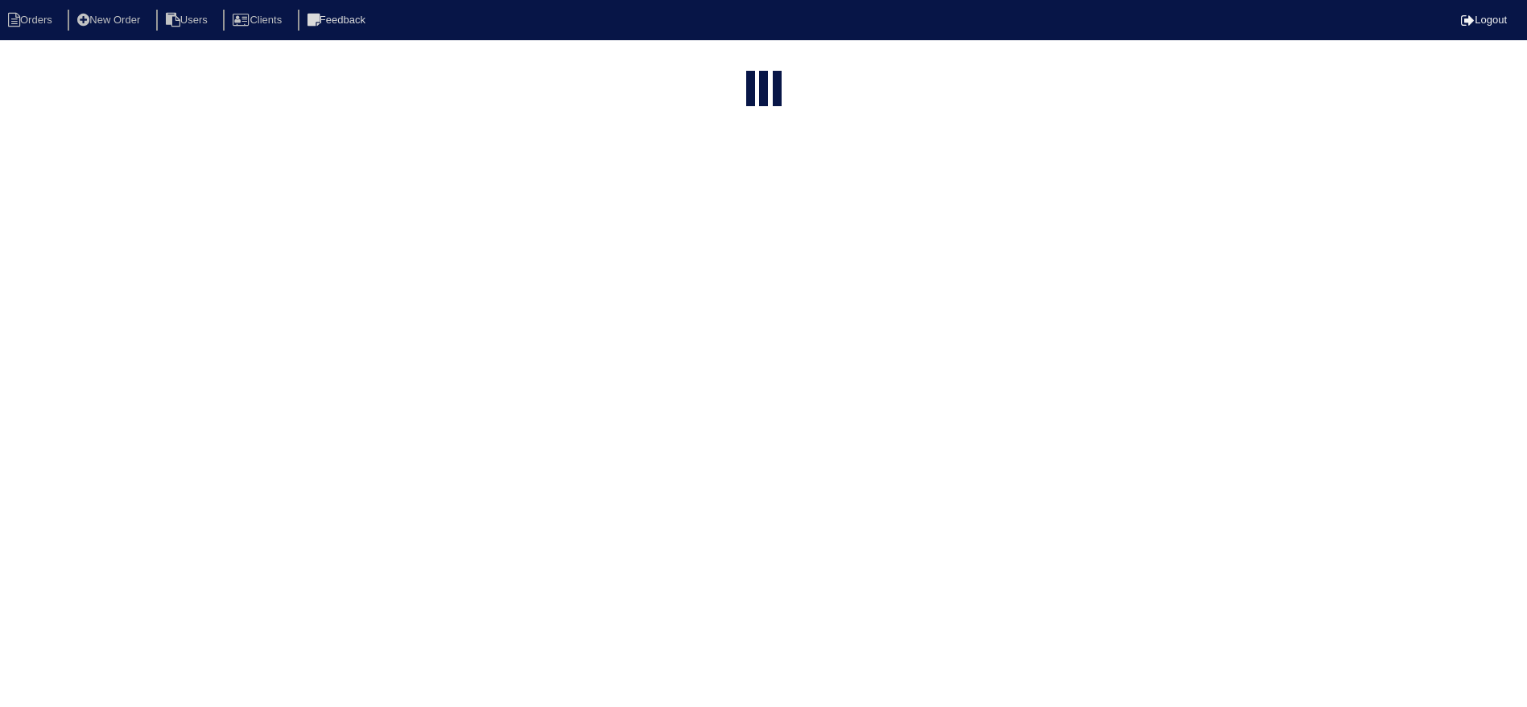 Image resolution: width=1527 pixels, height=707 pixels. I want to click on a: Clients, so click(258, 19).